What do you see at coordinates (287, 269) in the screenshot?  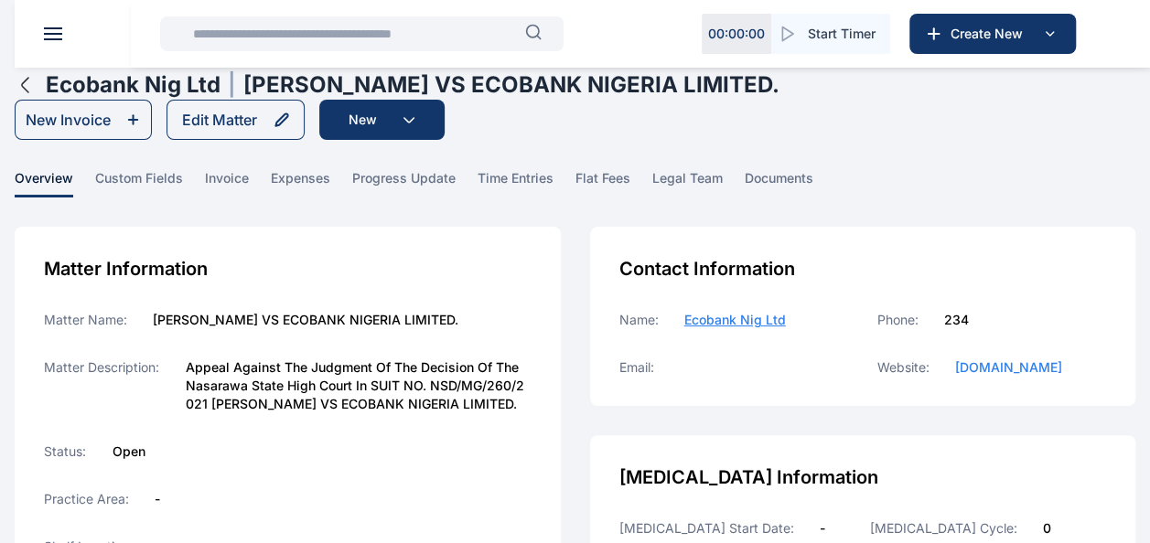 I see `div: Matter Information` at bounding box center [287, 269].